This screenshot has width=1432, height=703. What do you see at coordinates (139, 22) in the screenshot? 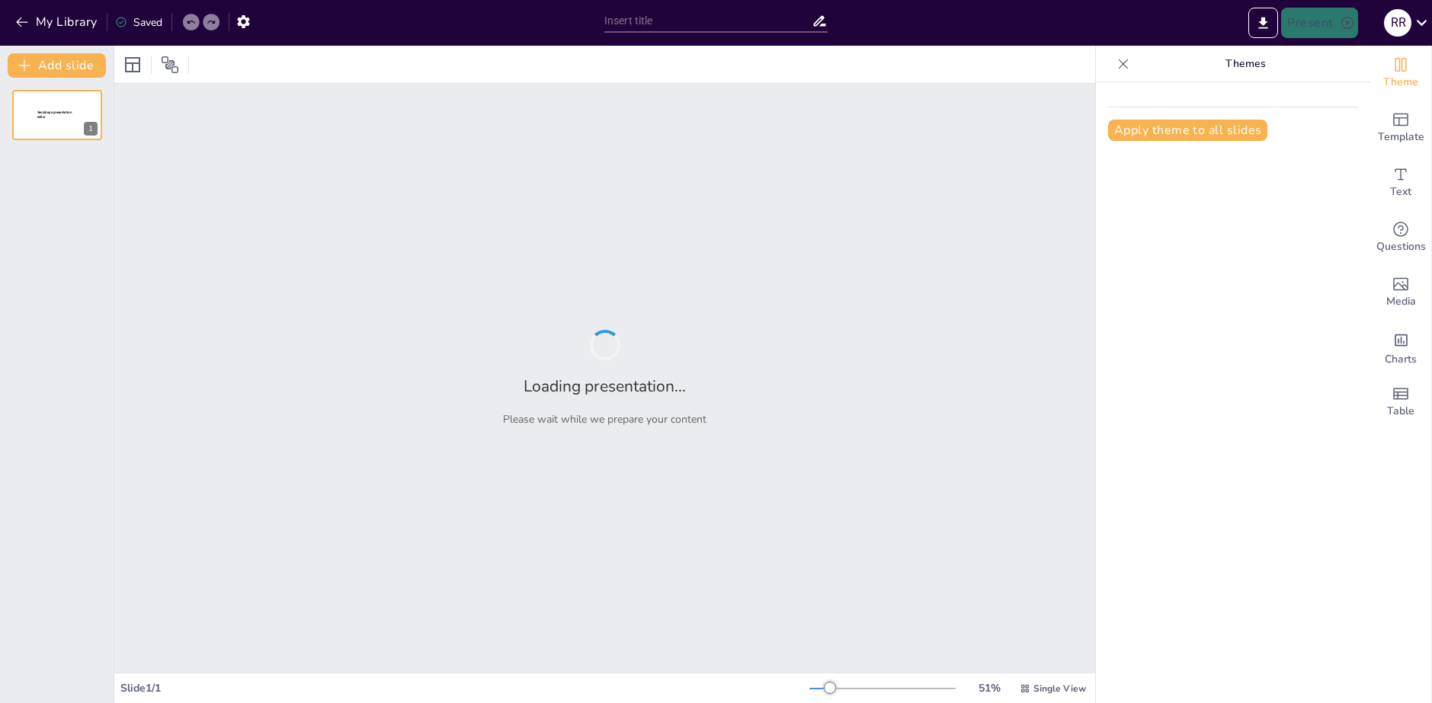
I see `div: Saved` at bounding box center [139, 22].